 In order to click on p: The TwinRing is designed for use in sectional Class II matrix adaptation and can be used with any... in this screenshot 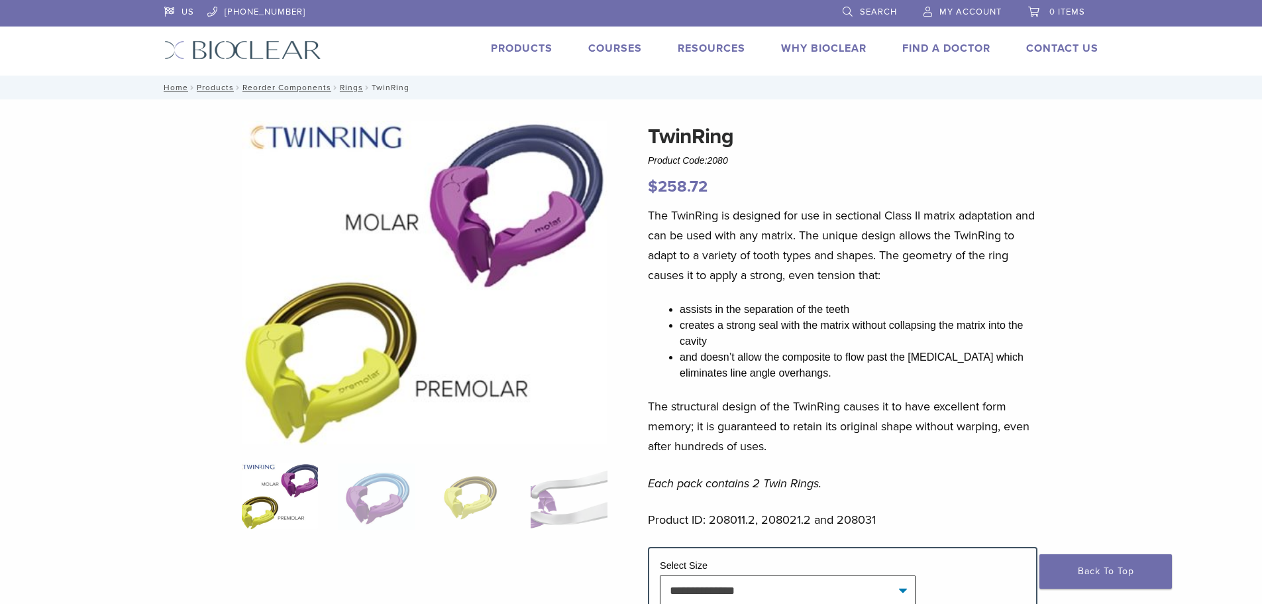, I will do `click(843, 245)`.